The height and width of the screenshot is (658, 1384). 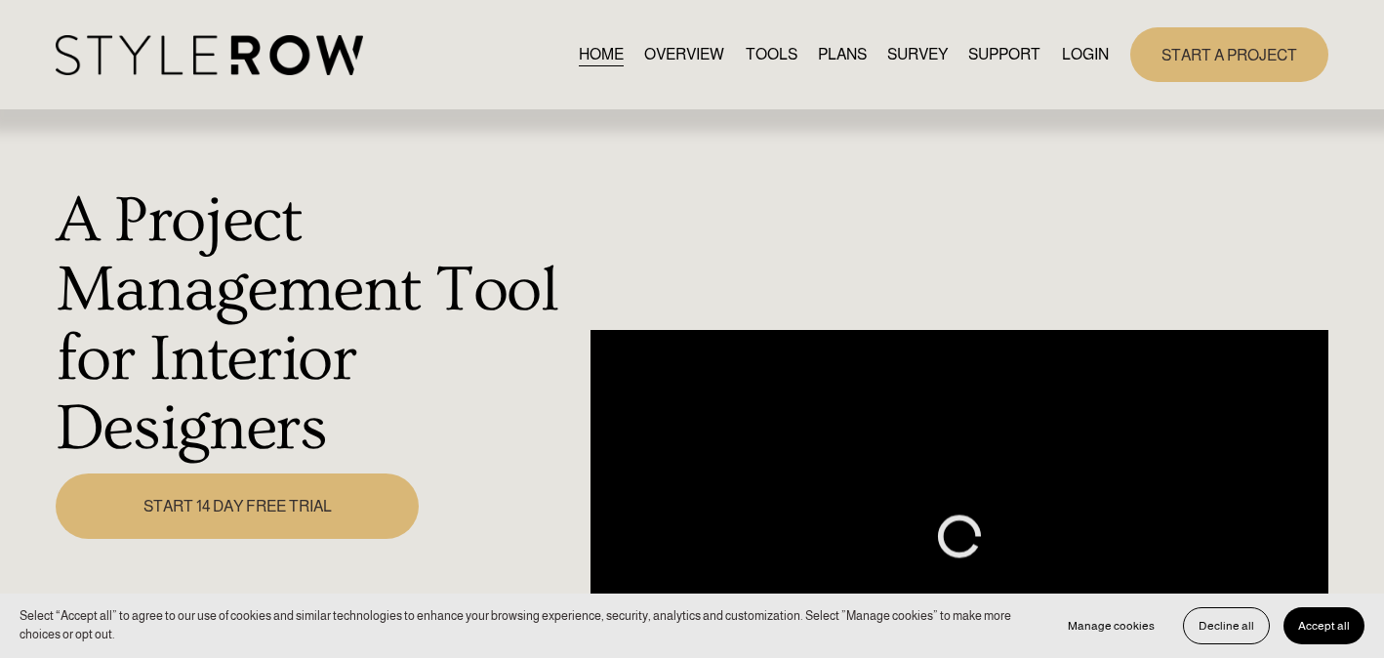 What do you see at coordinates (317, 620) in the screenshot?
I see `h4: StyleRow is a platform , with maximum flexibility and organization.` at bounding box center [317, 620].